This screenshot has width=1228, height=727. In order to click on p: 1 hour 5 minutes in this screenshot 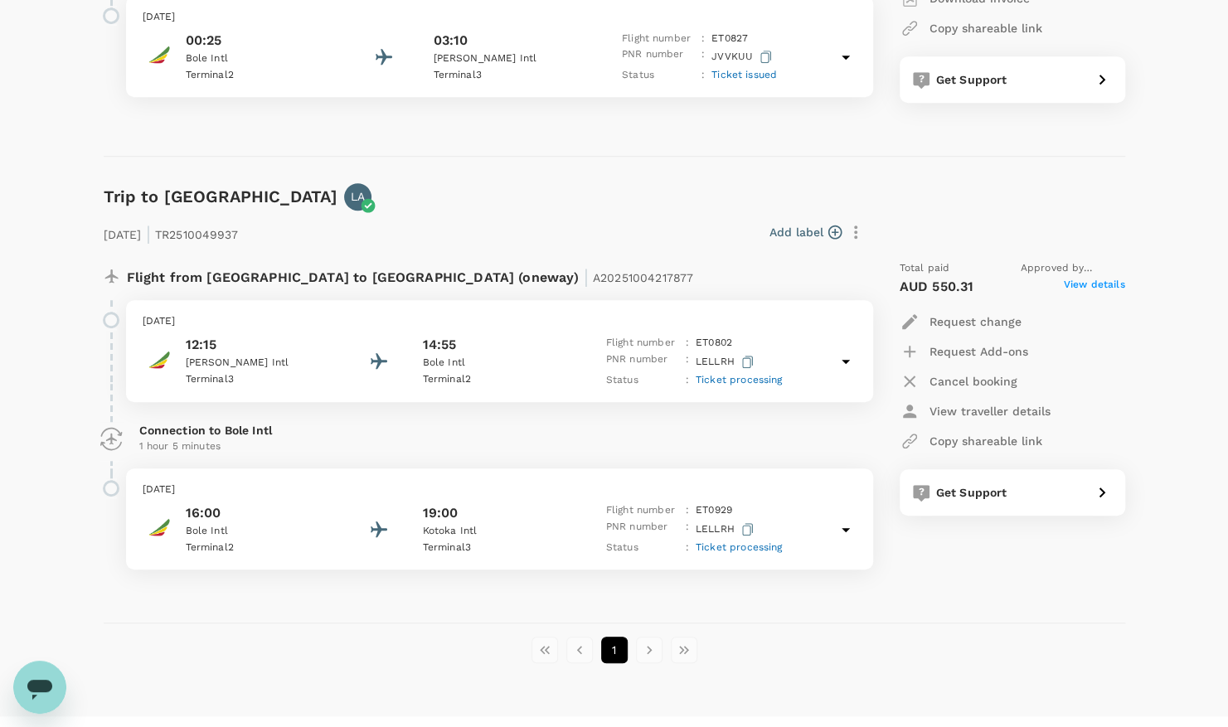, I will do `click(499, 447)`.